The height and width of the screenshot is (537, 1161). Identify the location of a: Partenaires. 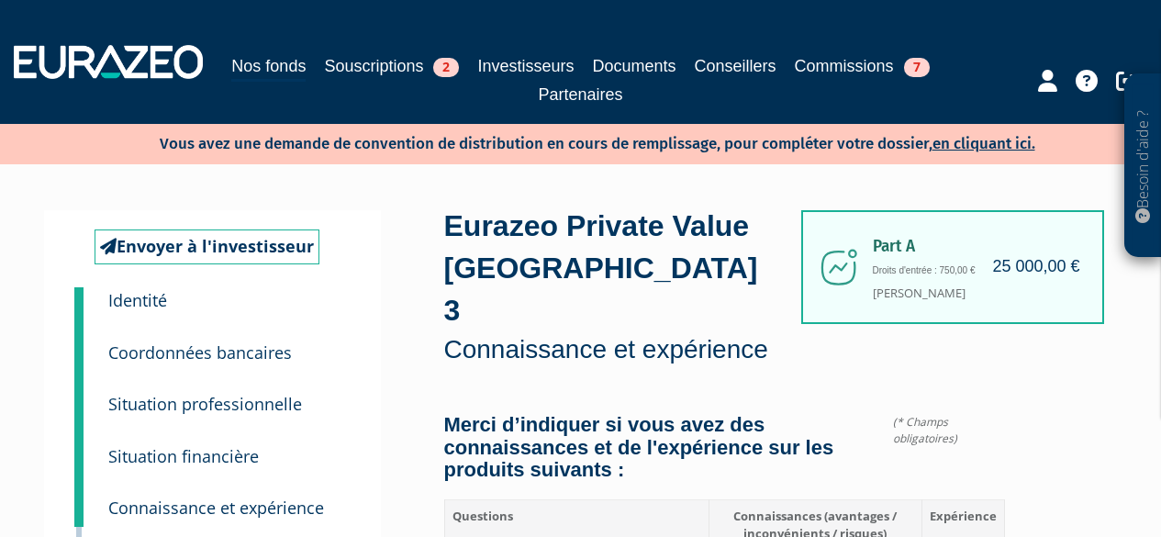
(580, 95).